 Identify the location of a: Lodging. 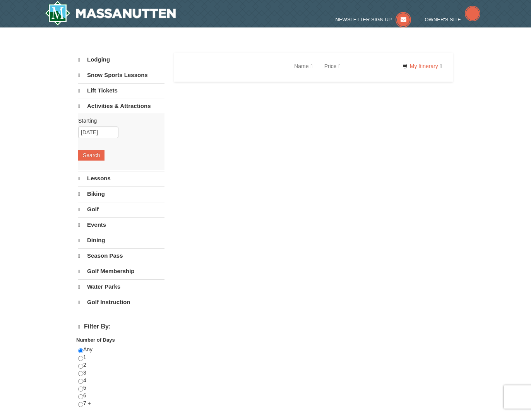
(121, 60).